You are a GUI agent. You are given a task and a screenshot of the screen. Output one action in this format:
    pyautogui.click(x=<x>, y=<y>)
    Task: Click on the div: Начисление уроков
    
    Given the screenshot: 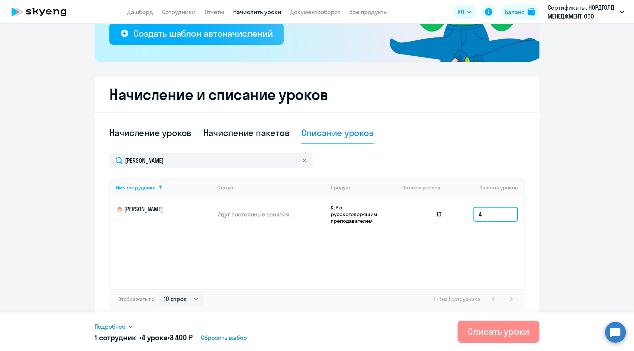 What is the action you would take?
    pyautogui.click(x=150, y=133)
    